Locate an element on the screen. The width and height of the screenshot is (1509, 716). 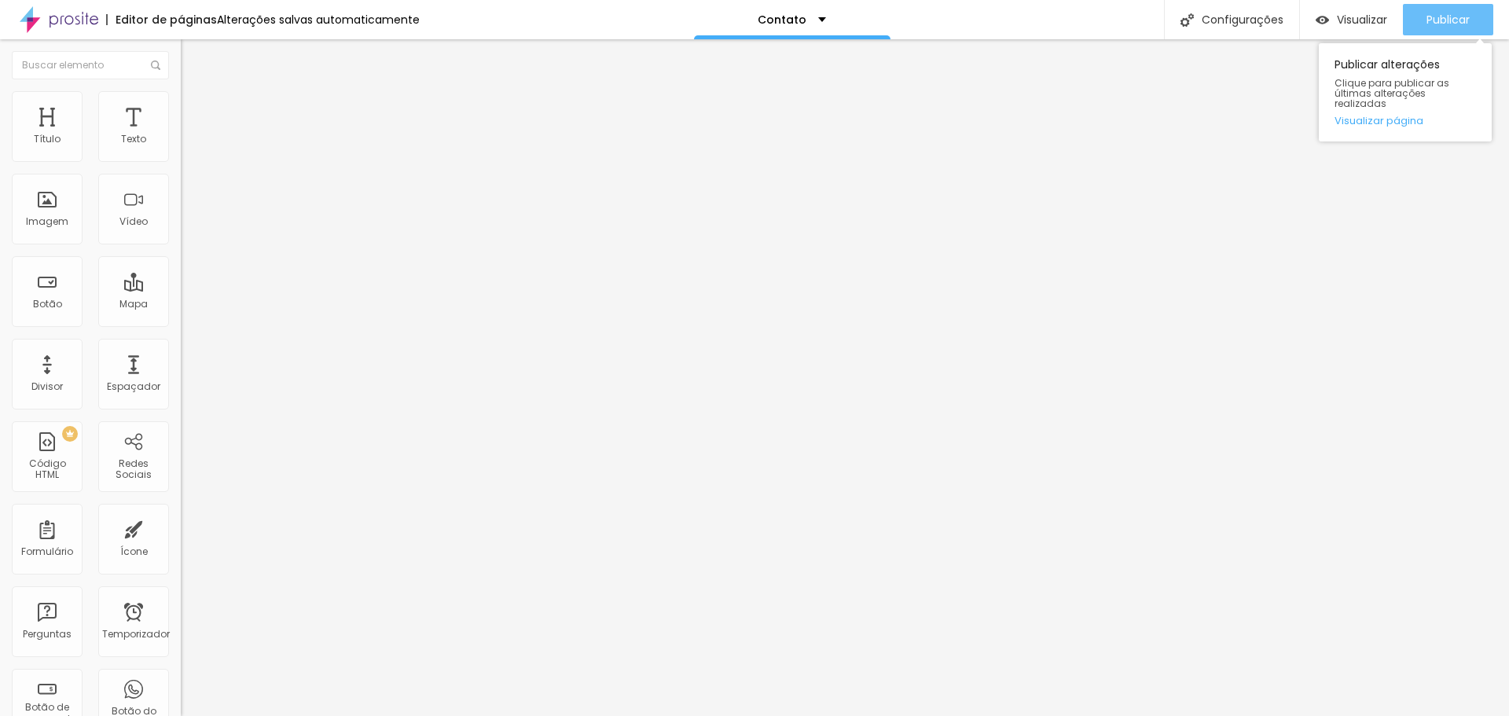
input: Buscar elemento is located at coordinates (90, 65).